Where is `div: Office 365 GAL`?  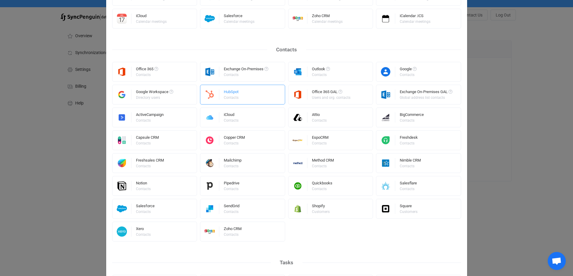 div: Office 365 GAL is located at coordinates (331, 93).